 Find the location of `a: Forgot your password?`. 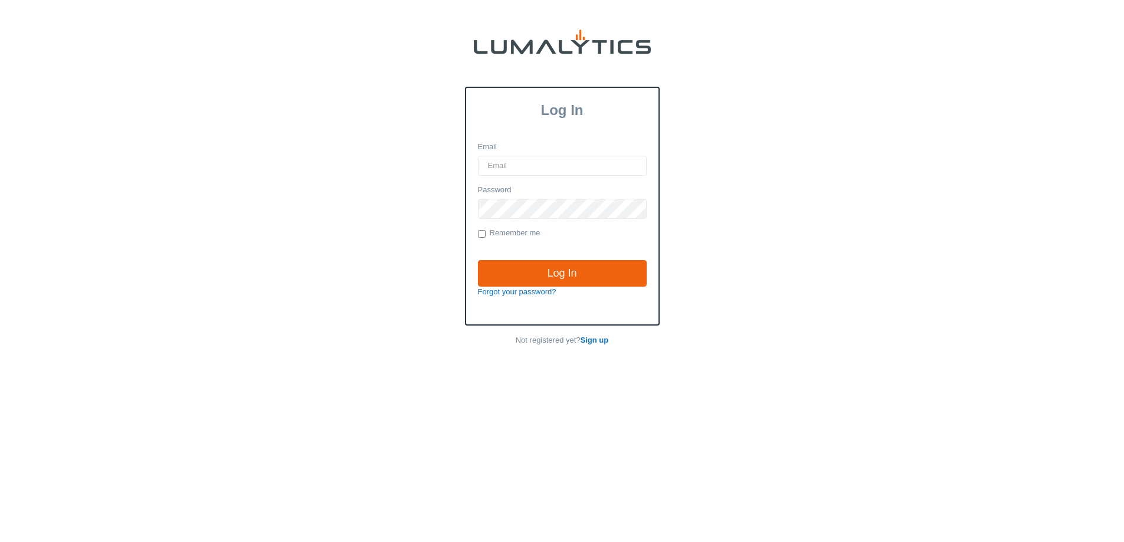

a: Forgot your password? is located at coordinates (517, 291).